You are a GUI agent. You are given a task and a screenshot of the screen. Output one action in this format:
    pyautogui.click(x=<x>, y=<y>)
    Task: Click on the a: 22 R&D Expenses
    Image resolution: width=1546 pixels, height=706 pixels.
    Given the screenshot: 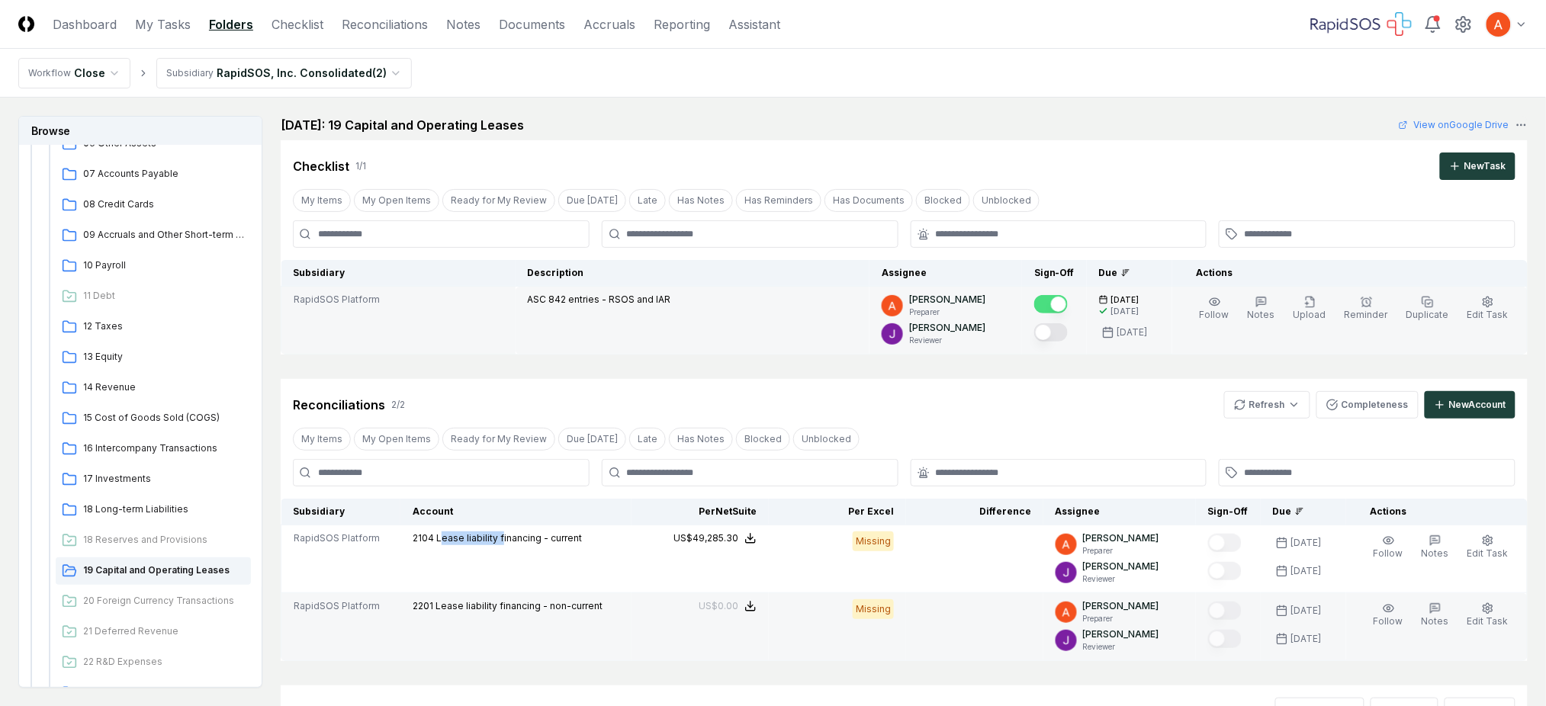 What is the action you would take?
    pyautogui.click(x=153, y=663)
    